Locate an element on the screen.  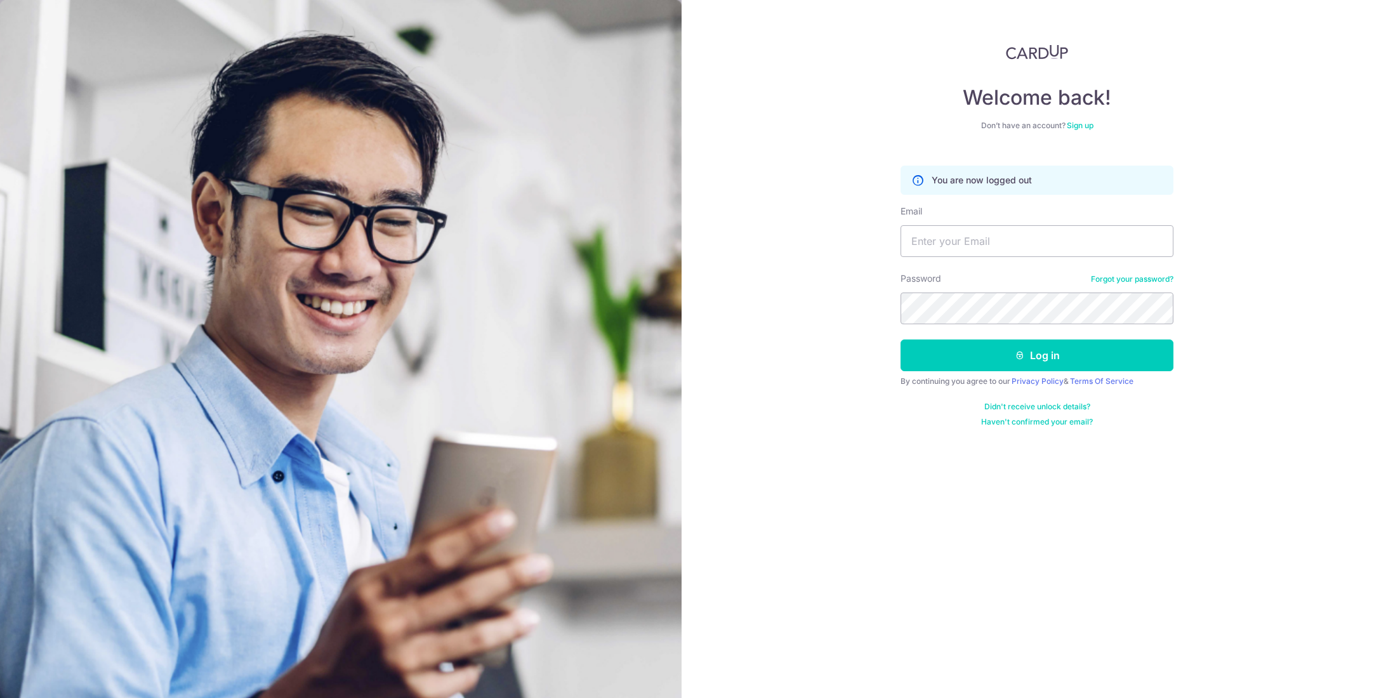
label: Email is located at coordinates (911, 211).